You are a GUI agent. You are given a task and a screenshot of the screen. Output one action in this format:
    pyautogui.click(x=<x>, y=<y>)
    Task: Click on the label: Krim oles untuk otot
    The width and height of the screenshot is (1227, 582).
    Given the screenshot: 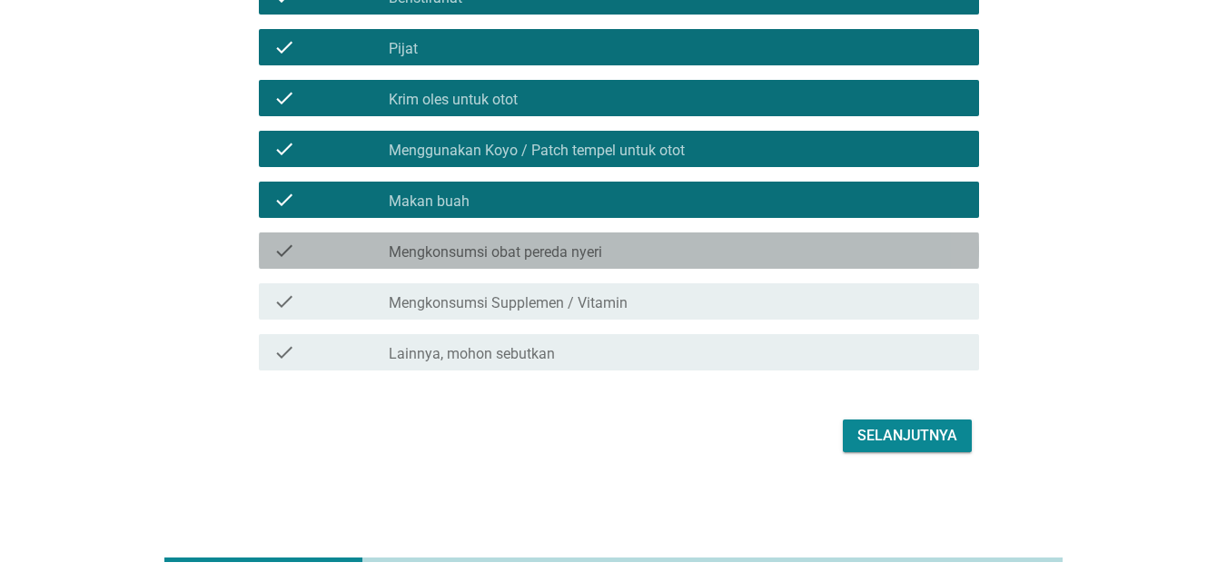 What is the action you would take?
    pyautogui.click(x=453, y=100)
    